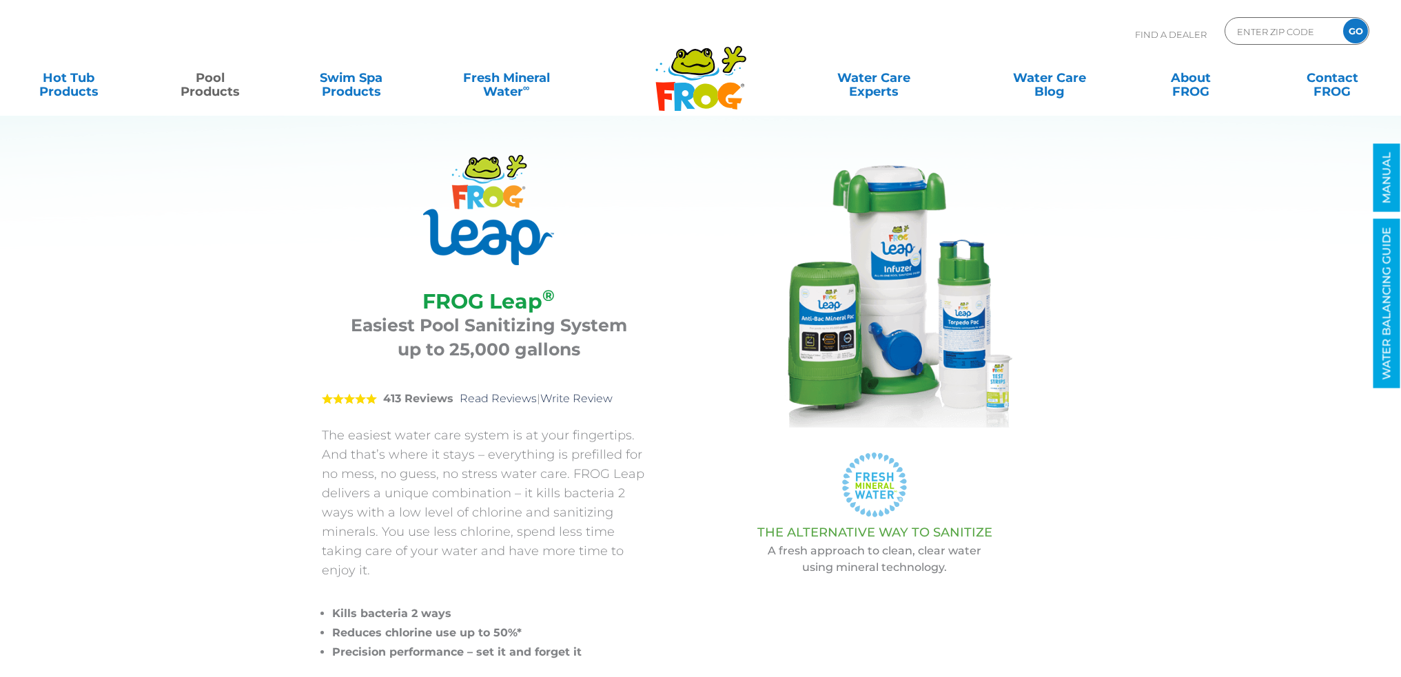 This screenshot has width=1401, height=677. Describe the element at coordinates (489, 503) in the screenshot. I see `p: The easiest water care system is at your fingertips. And that’s where it stays – everything is pr...` at that location.